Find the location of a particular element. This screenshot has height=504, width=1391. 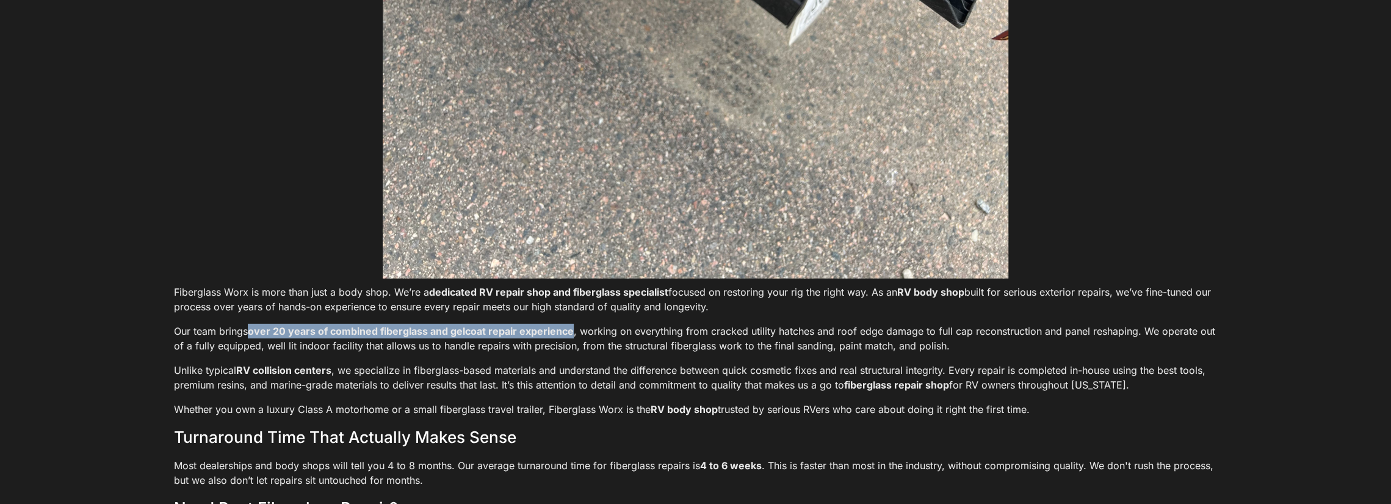

h3: Turnaround Time That Actually Makes Sense is located at coordinates (695, 437).